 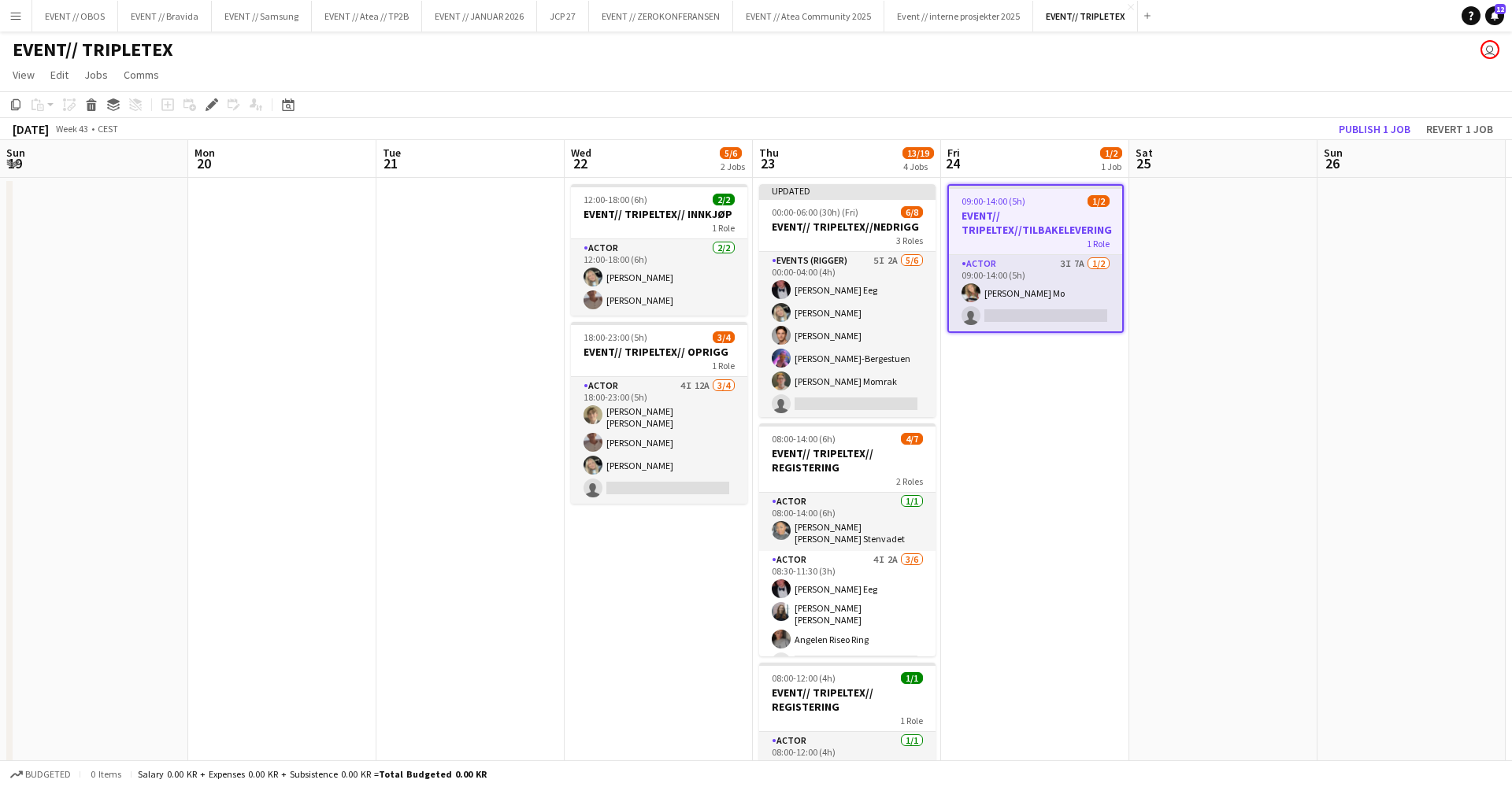 I want to click on button: JCP 27, so click(x=563, y=16).